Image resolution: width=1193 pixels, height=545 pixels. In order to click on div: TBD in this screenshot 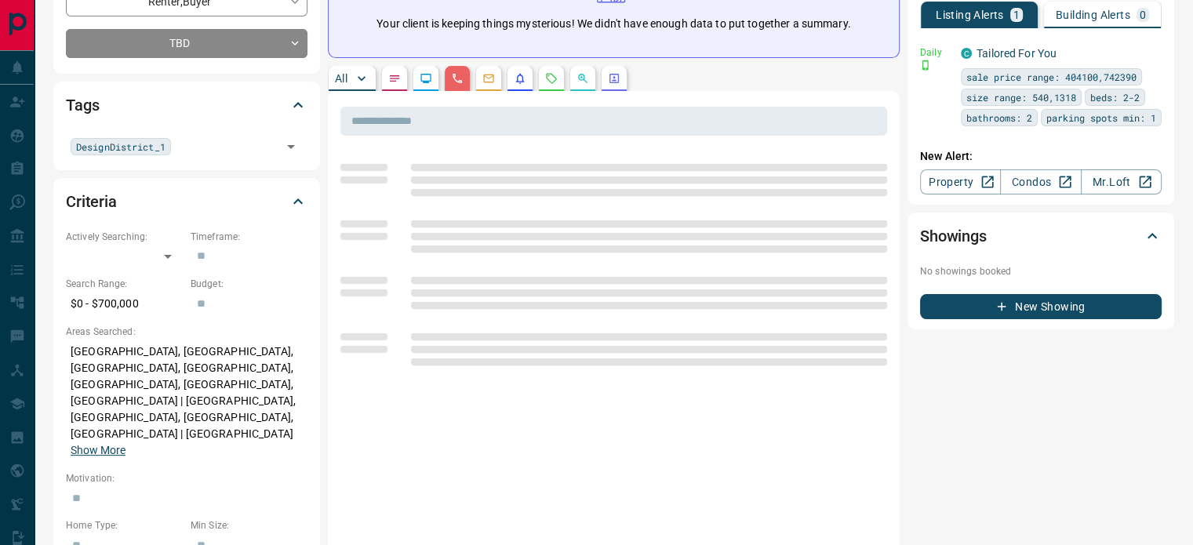, I will do `click(187, 43)`.